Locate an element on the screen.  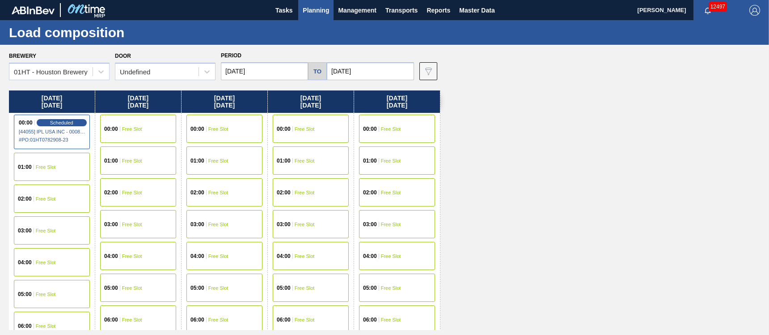
div: 01HT - Houston Brewery is located at coordinates (51, 72).